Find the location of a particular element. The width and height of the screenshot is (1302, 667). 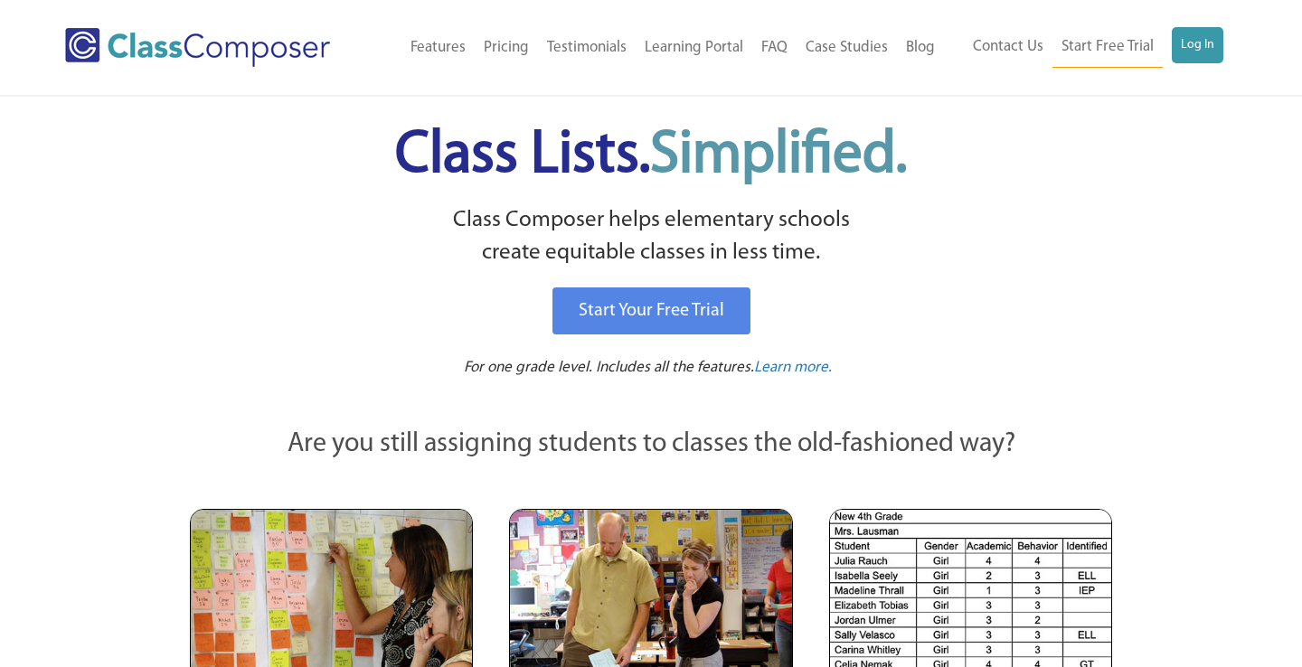

p: Are you still assigning students to classes the old-fashioned way? is located at coordinates (651, 445).